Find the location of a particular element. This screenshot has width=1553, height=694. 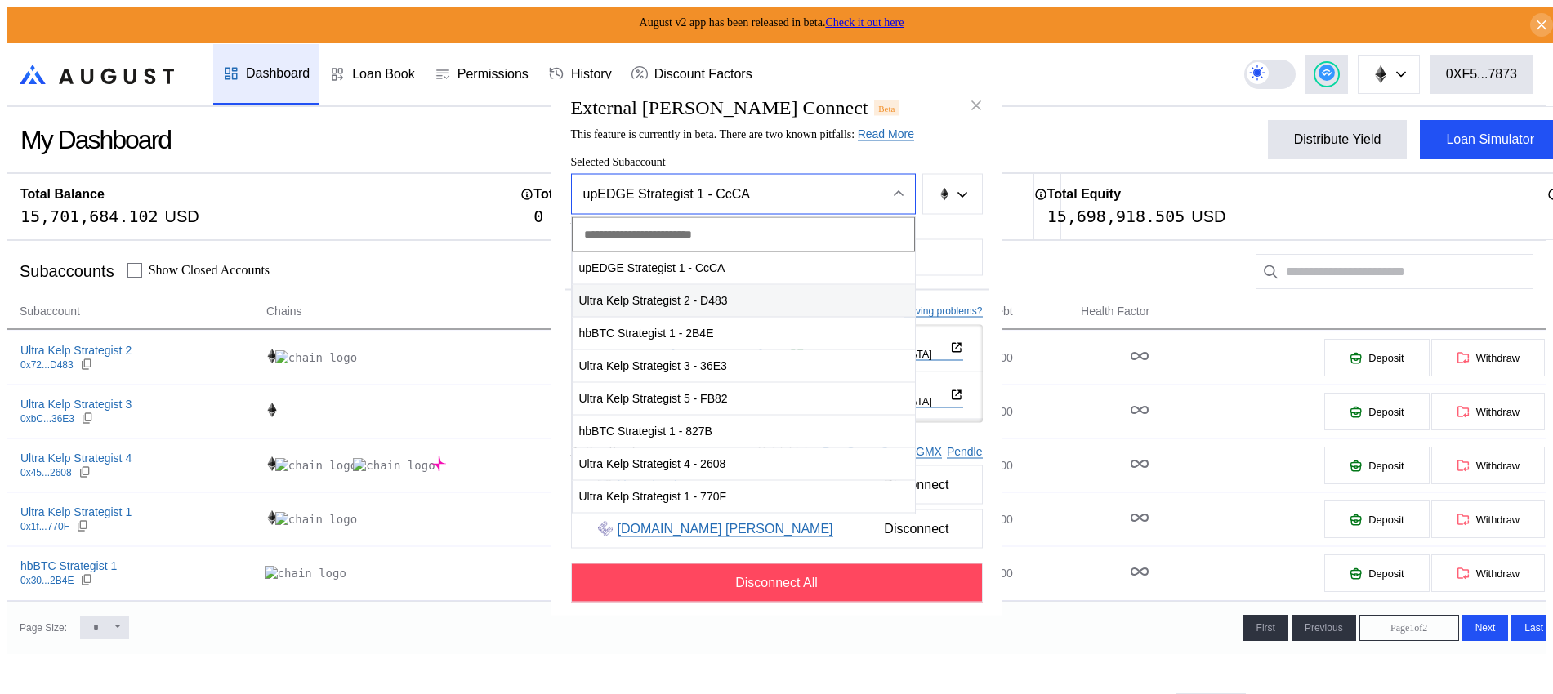

div: My Dashboard is located at coordinates (96, 140).